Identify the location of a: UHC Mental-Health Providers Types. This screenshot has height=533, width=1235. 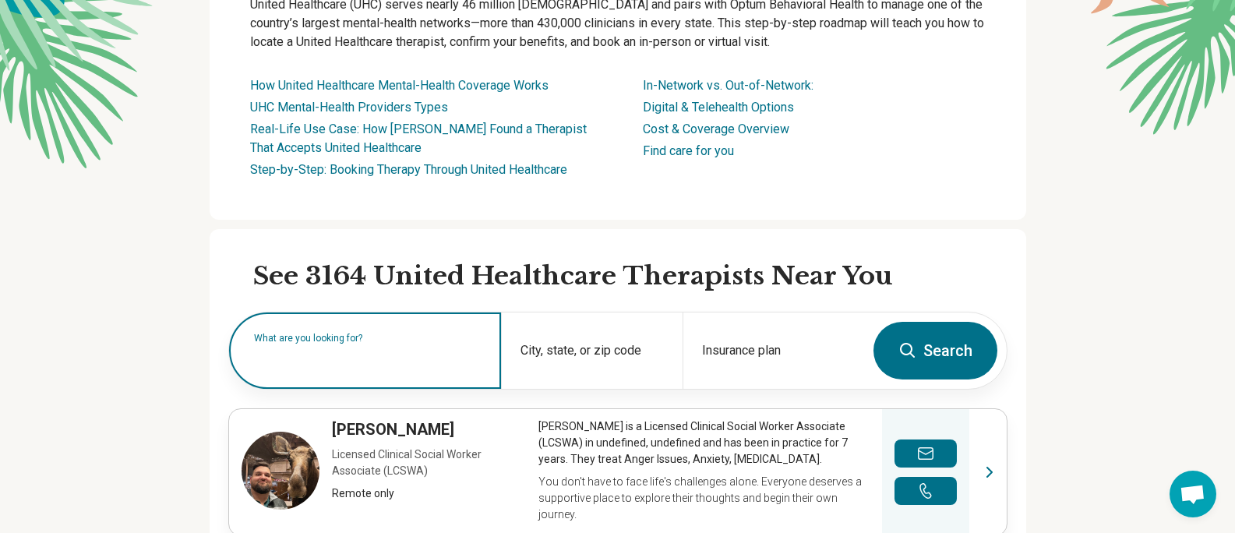
(349, 107).